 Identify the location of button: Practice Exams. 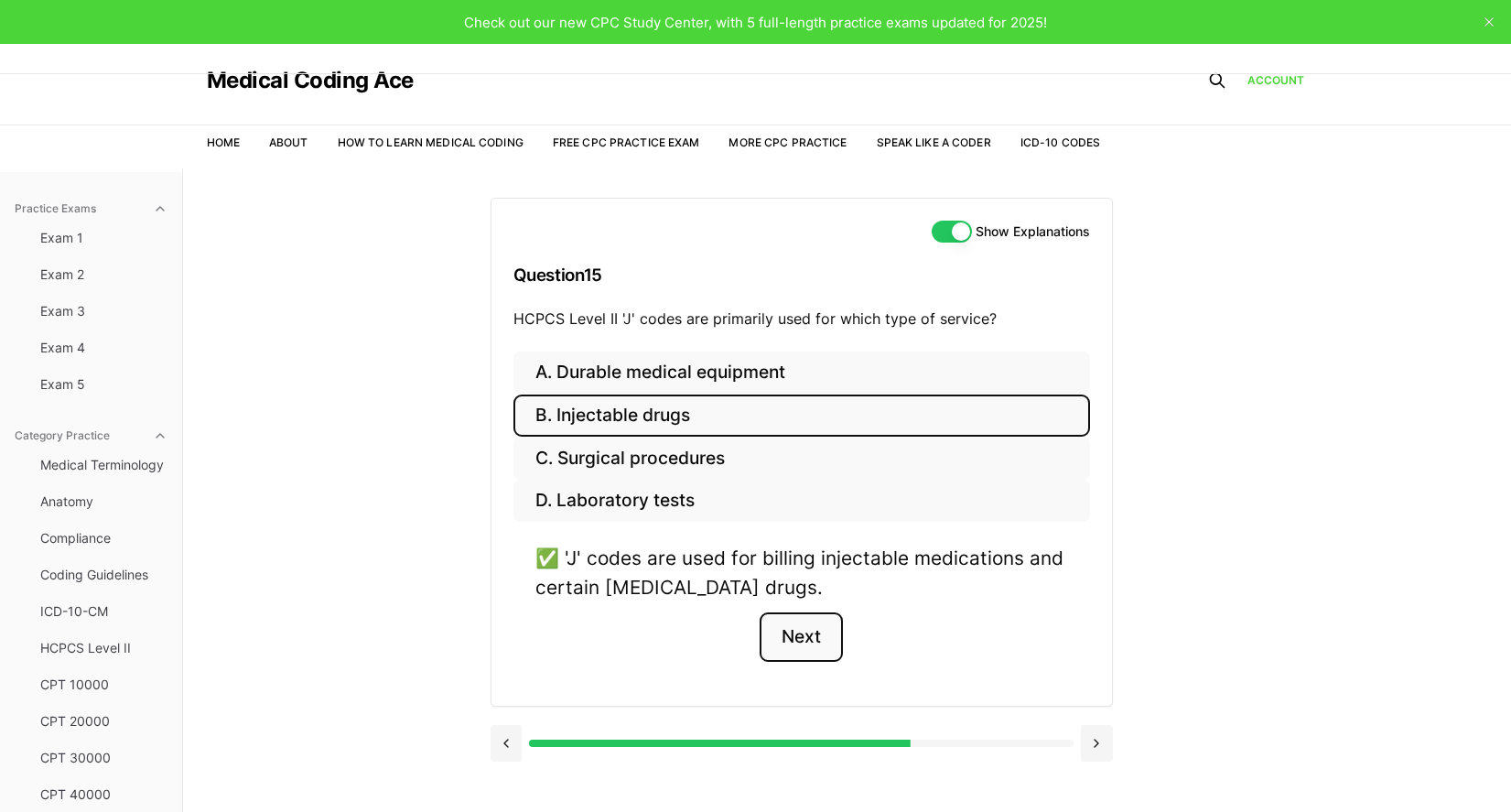
(91, 209).